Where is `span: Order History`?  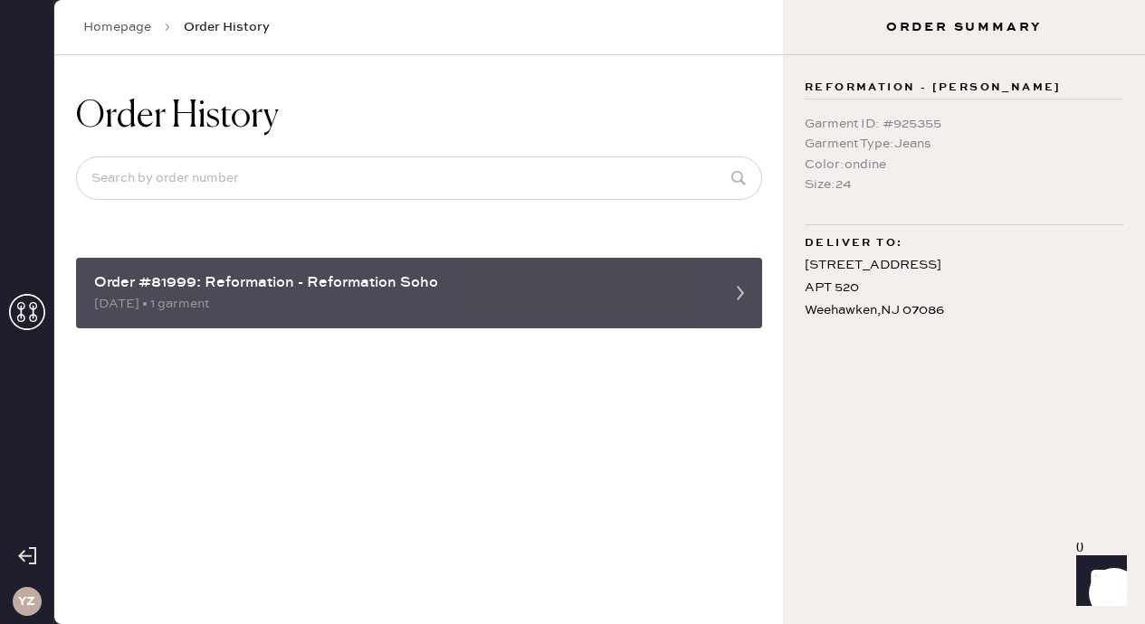
span: Order History is located at coordinates (226, 27).